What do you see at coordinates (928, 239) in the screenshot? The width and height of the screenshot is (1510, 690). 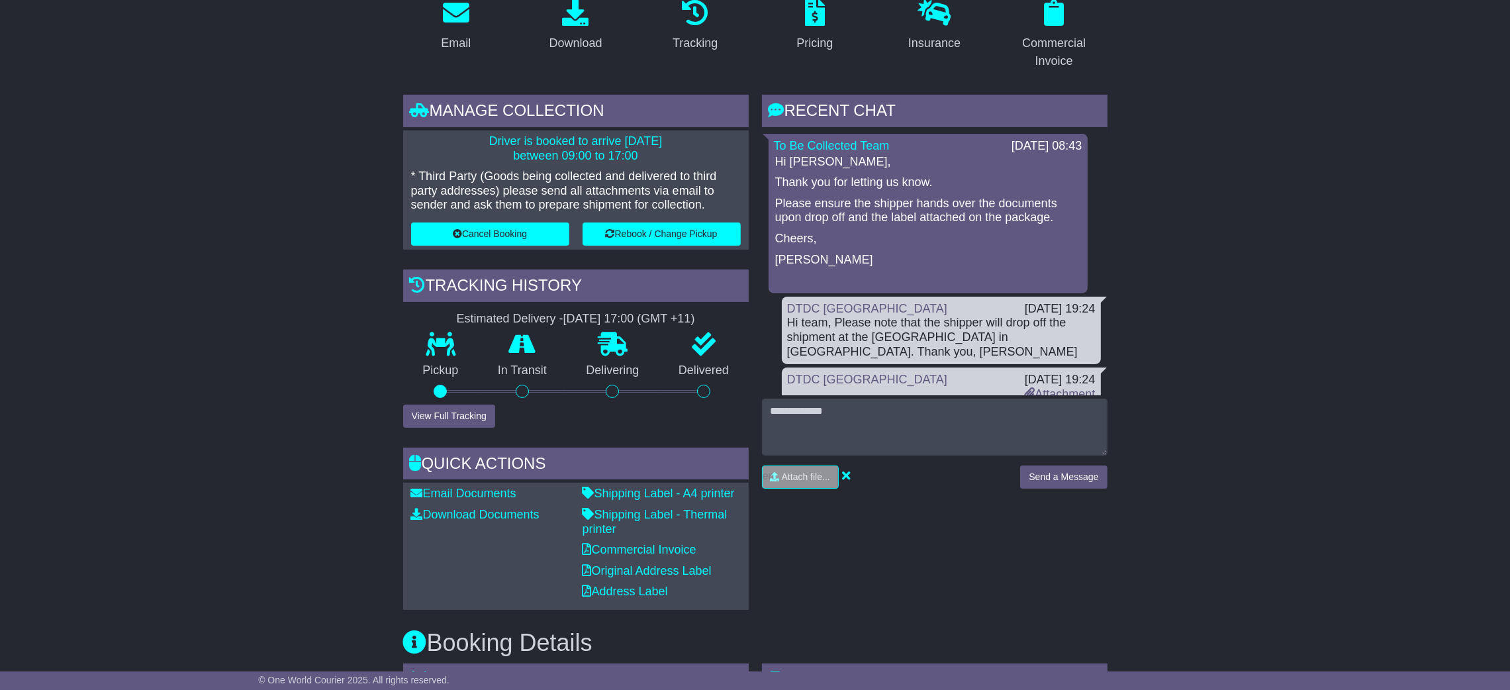 I see `p: Cheers,` at bounding box center [928, 239].